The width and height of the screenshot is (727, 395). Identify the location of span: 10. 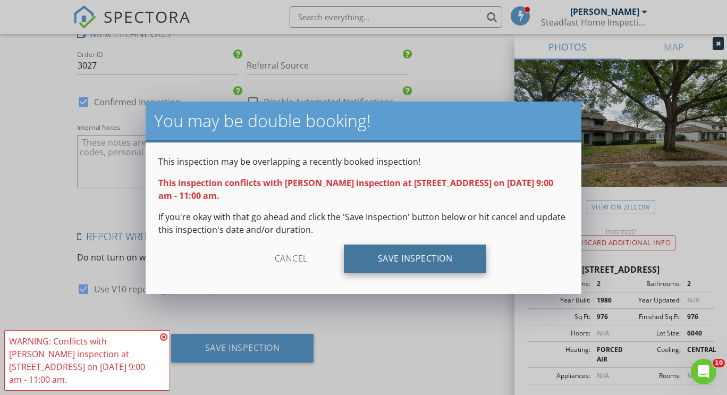
(719, 363).